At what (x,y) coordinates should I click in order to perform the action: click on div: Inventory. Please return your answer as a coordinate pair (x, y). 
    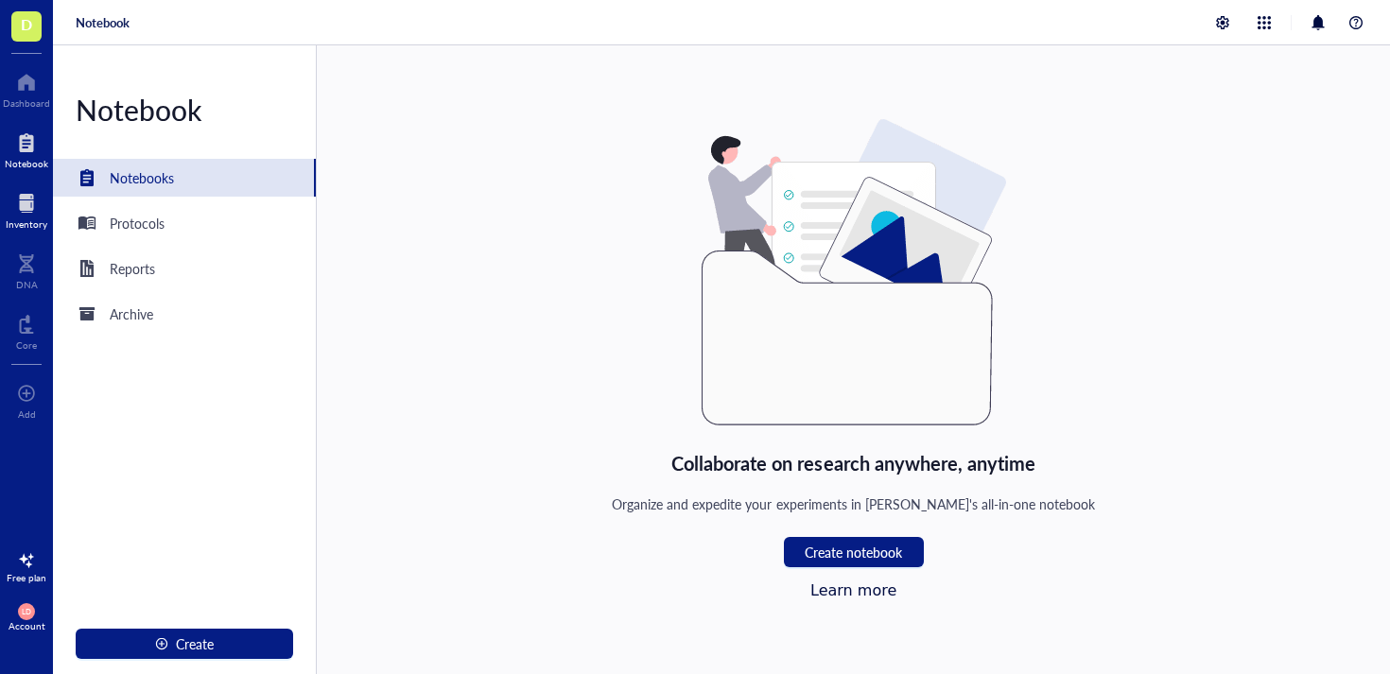
    Looking at the image, I should click on (26, 224).